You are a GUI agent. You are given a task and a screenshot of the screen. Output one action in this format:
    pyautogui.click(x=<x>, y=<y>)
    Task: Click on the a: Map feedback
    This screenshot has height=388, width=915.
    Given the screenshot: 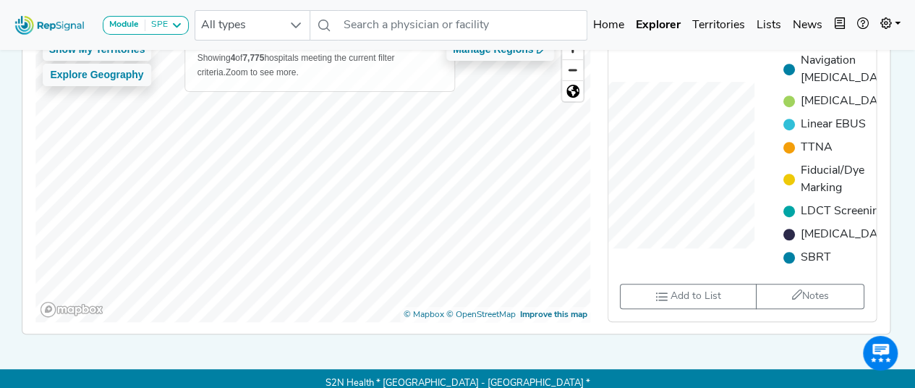 What is the action you would take?
    pyautogui.click(x=552, y=314)
    